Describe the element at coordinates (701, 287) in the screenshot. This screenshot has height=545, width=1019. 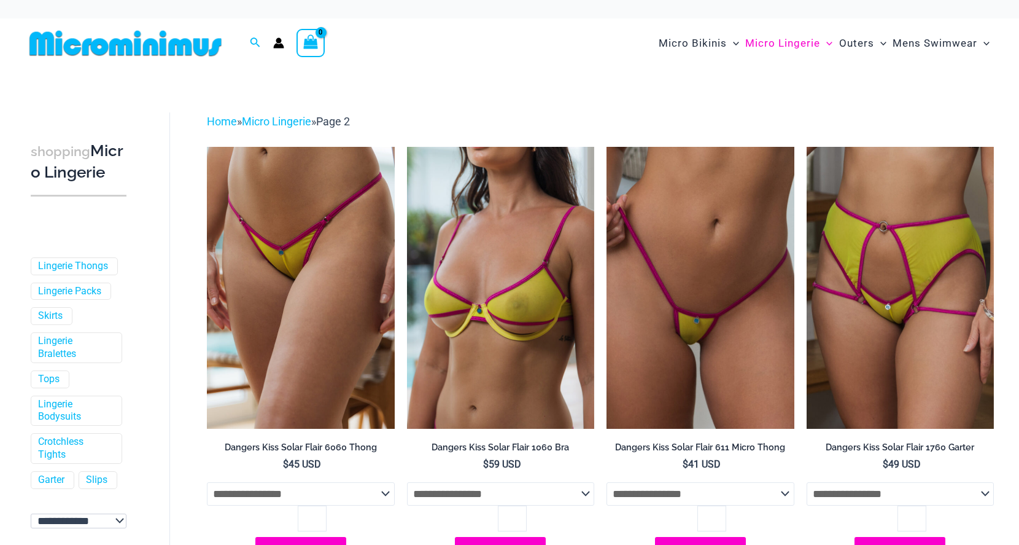
I see `img: Dangers Kiss Solar Flair 611 Micro 01` at that location.